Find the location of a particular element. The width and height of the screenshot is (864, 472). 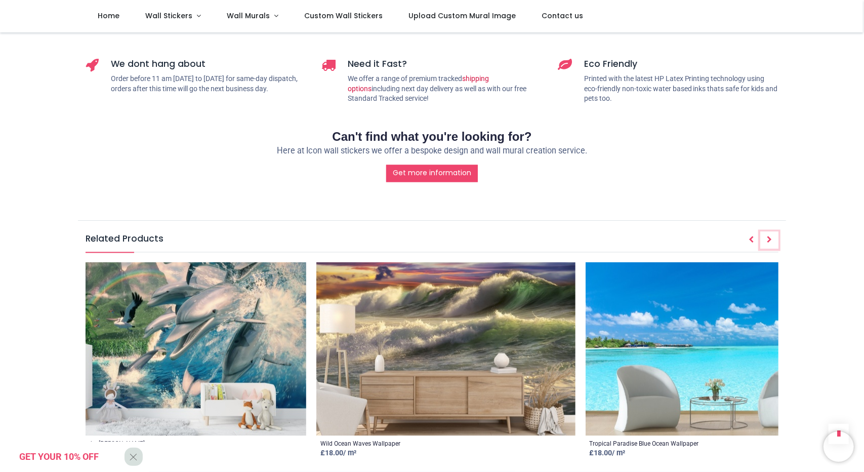

h5: Related Products is located at coordinates (432, 242).